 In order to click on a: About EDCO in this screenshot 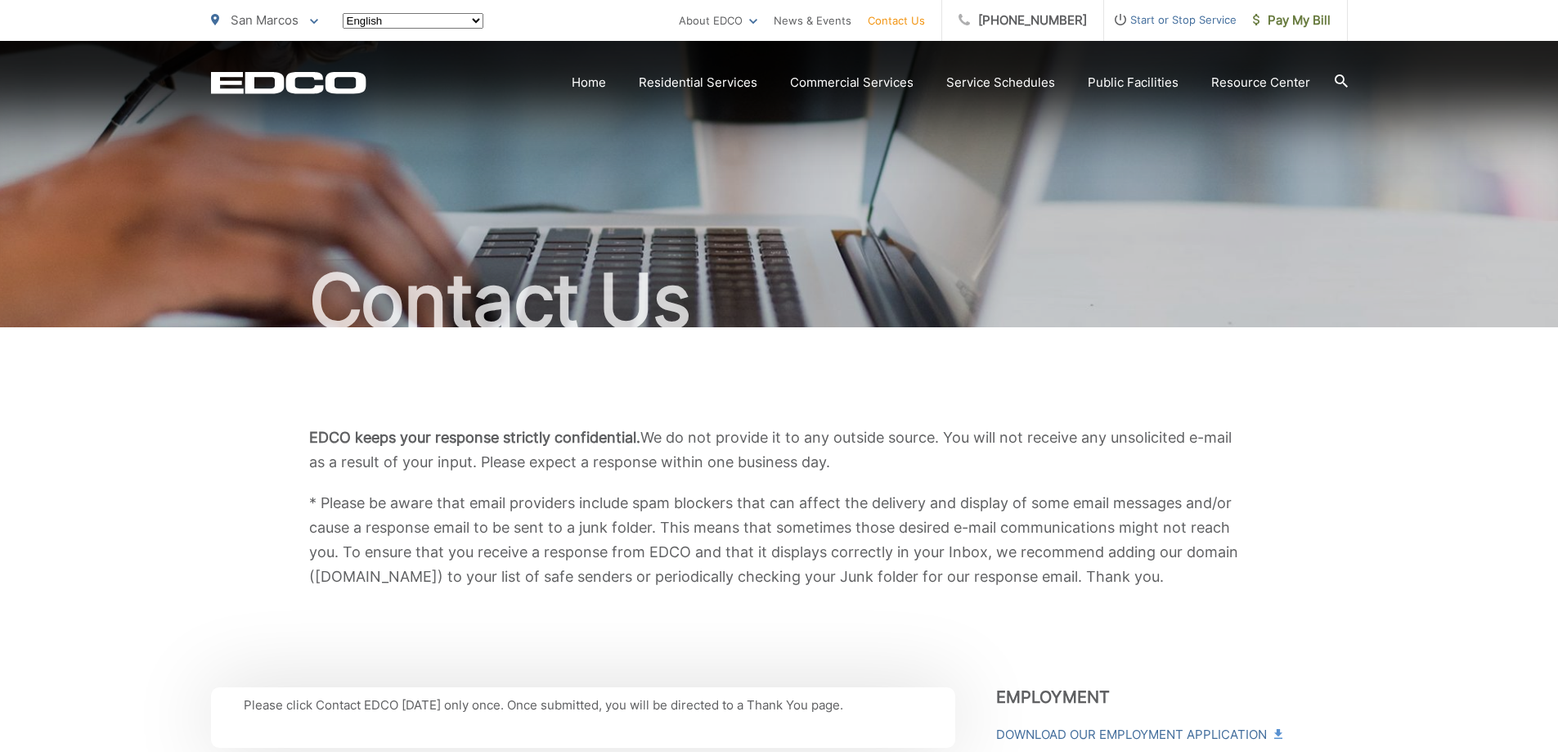, I will do `click(718, 20)`.